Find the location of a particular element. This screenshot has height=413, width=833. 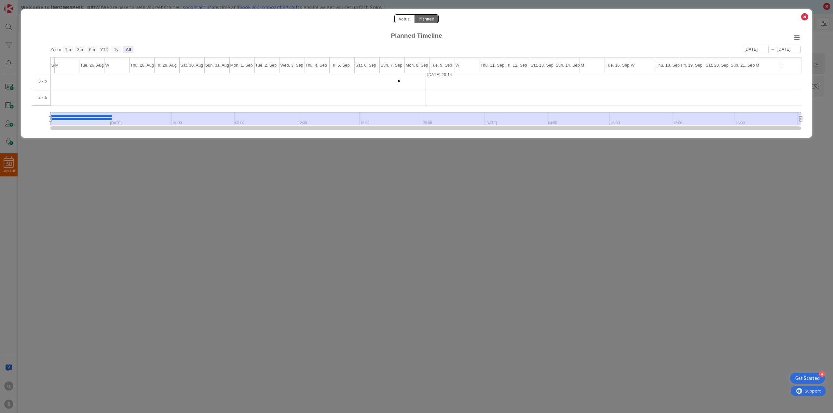

text: Sat, 30. Aug is located at coordinates (192, 65).